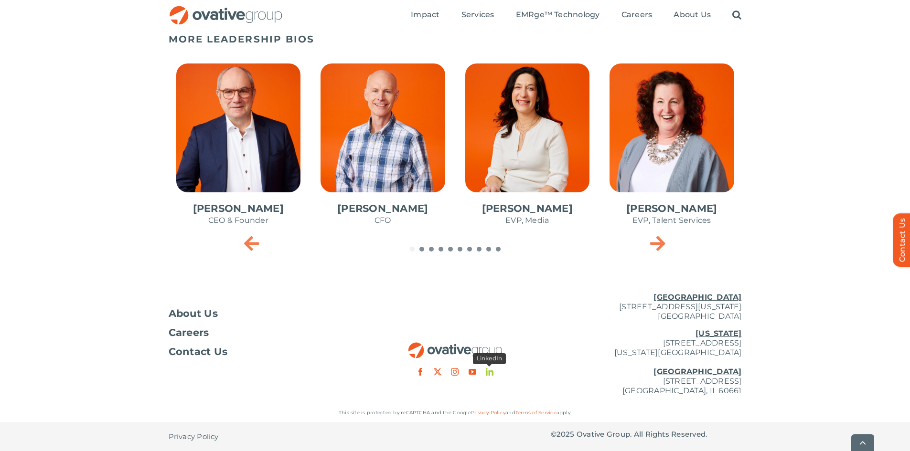  I want to click on div: 1 / 10, so click(238, 150).